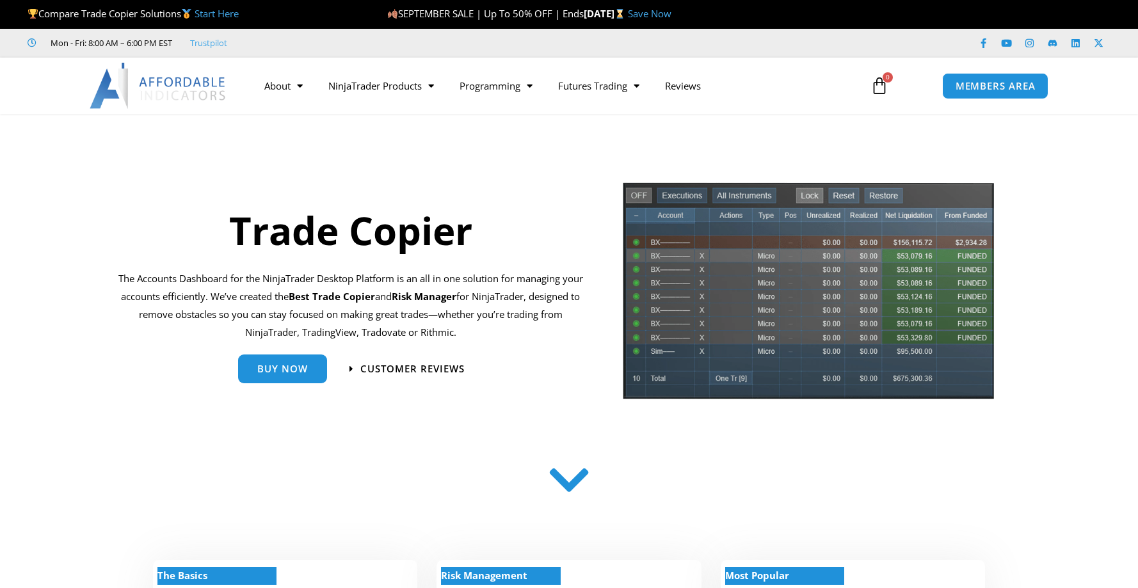  I want to click on a: About, so click(284, 86).